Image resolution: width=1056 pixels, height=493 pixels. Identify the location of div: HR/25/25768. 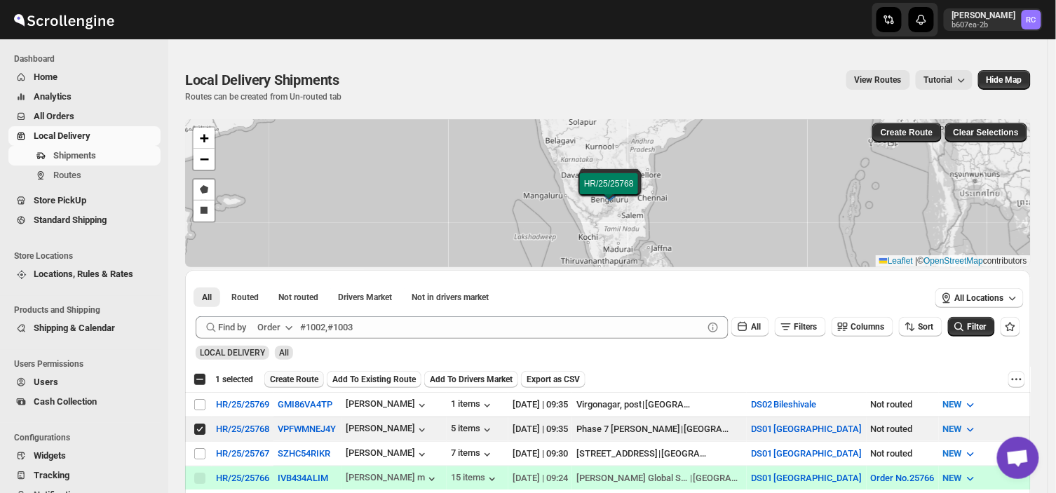
(243, 428).